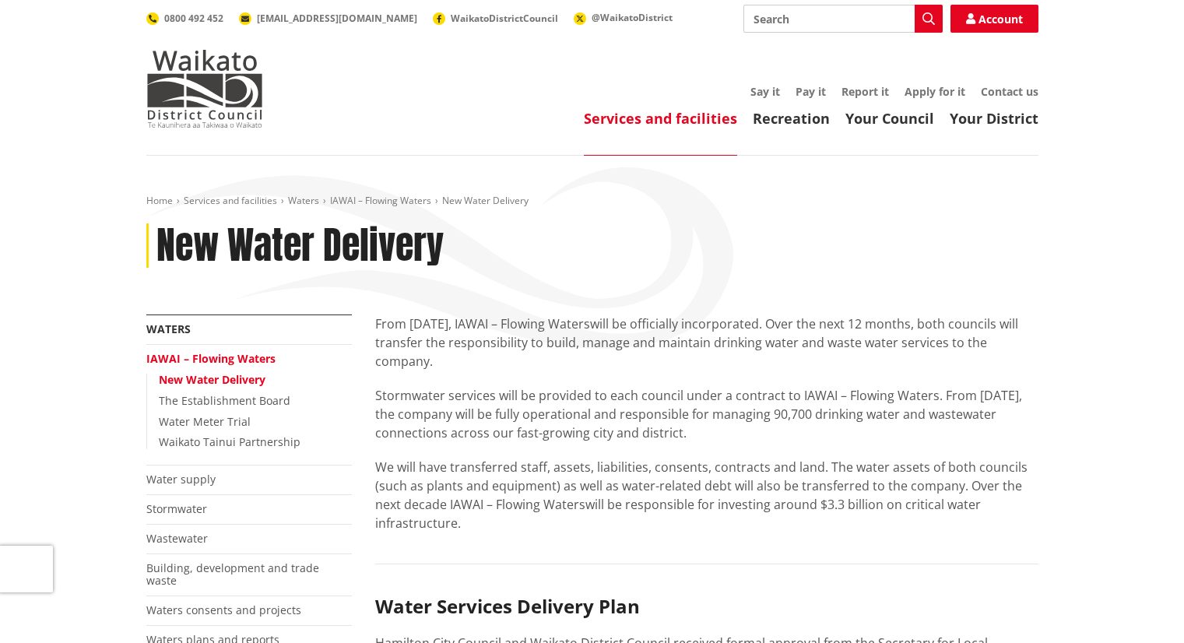 This screenshot has height=643, width=1184. I want to click on strong: Water Services Delivery Plan, so click(507, 606).